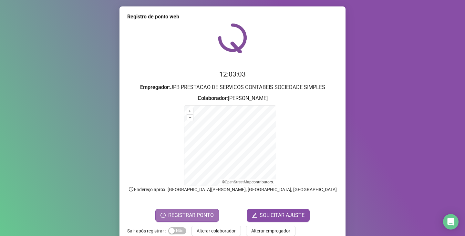 The width and height of the screenshot is (465, 236). What do you see at coordinates (271, 231) in the screenshot?
I see `span: Alterar empregador` at bounding box center [271, 231].